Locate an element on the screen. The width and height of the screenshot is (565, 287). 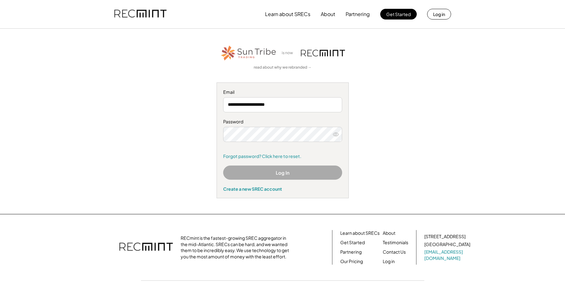
a: Testimonials is located at coordinates (396, 243).